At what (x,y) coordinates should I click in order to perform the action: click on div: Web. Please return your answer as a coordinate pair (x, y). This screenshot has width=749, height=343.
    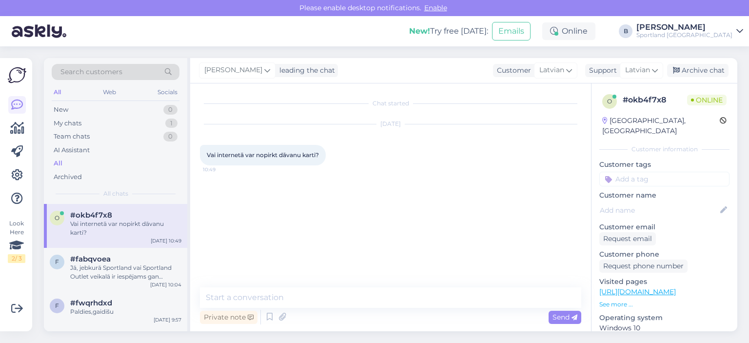
    Looking at the image, I should click on (109, 92).